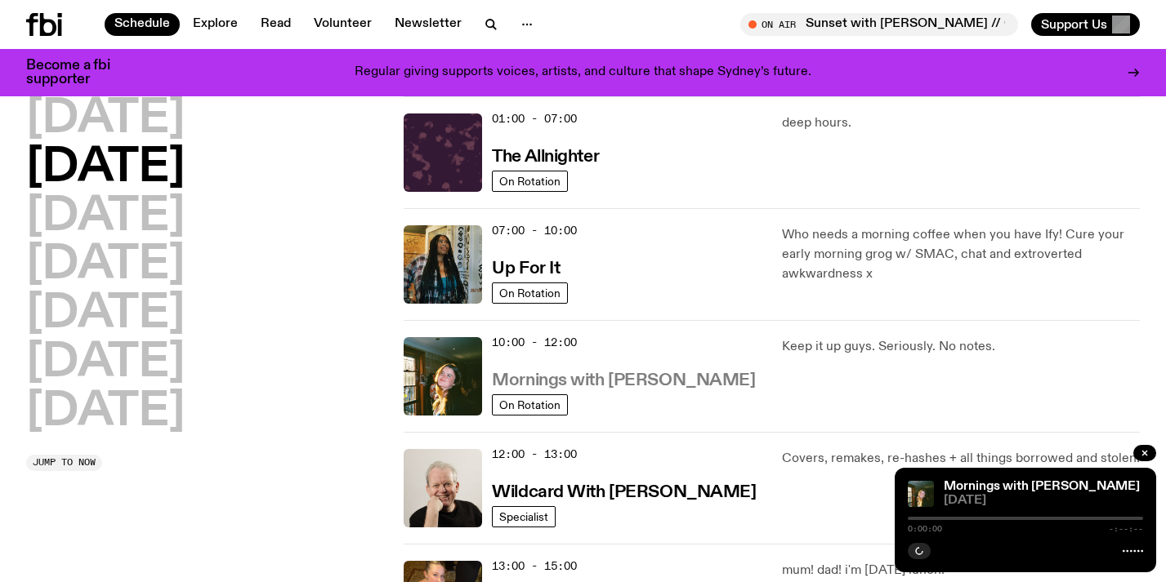 This screenshot has width=1166, height=582. I want to click on a: Specialist, so click(524, 517).